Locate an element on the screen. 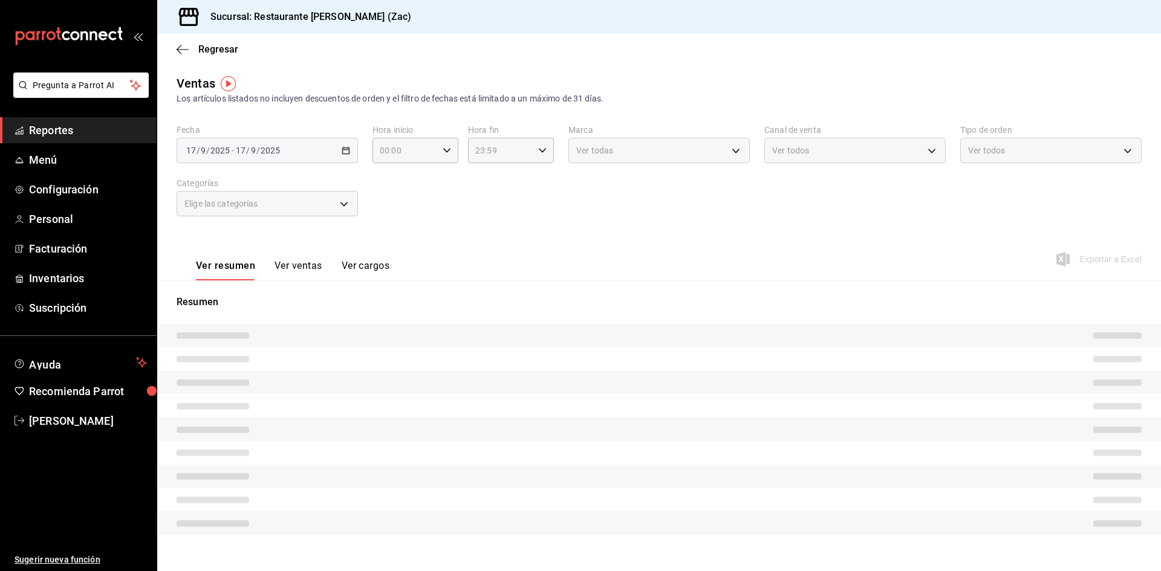 This screenshot has width=1161, height=571. span: Reportes is located at coordinates (88, 130).